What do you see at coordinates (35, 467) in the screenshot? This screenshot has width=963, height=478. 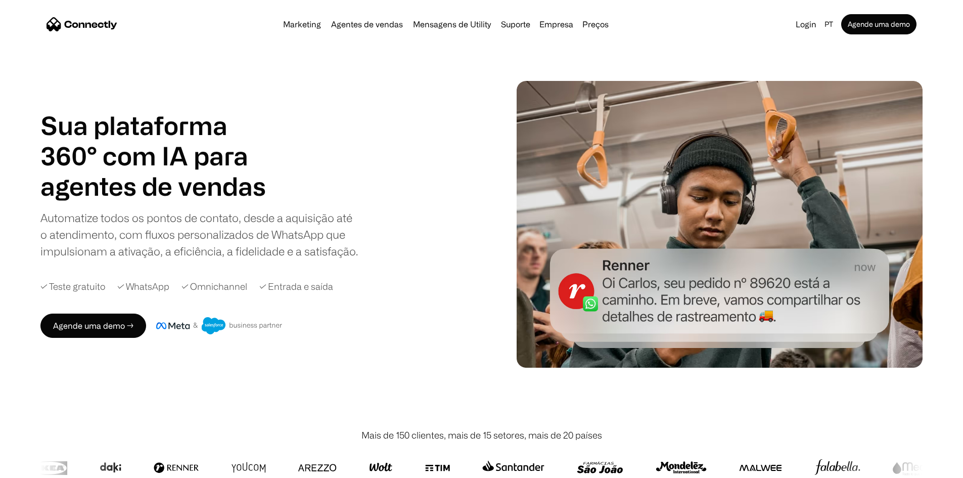 I see `aside: Language selected: Português (Brasil)` at bounding box center [35, 467].